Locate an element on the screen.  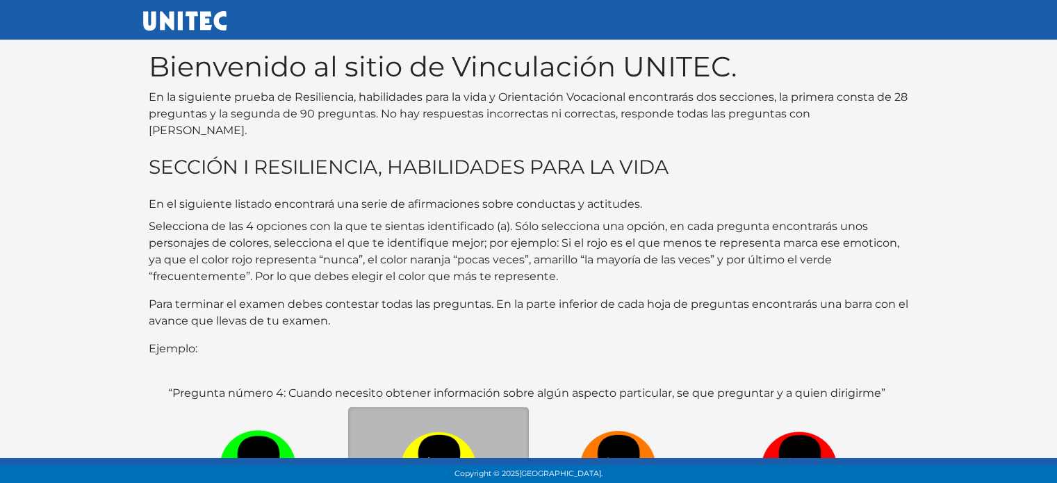
h1: Bienvenido al sitio de Vinculación UNITEC. is located at coordinates (529, 67).